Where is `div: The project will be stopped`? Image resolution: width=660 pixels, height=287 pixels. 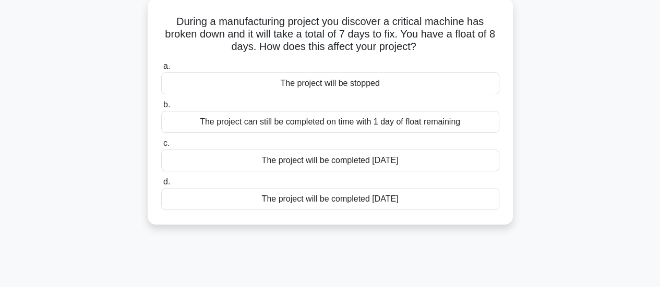
div: The project will be stopped is located at coordinates (330, 83).